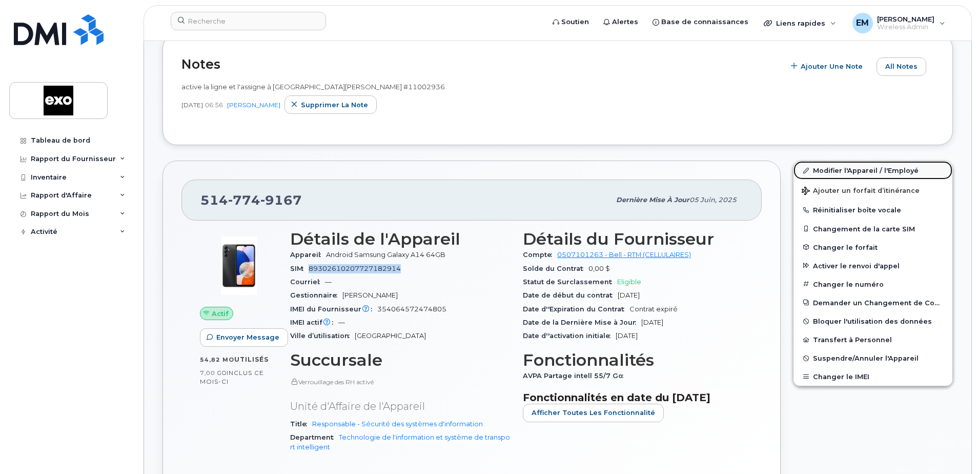  What do you see at coordinates (593, 413) in the screenshot?
I see `button: Afficher Toutes les Fonctionnalité` at bounding box center [593, 413].